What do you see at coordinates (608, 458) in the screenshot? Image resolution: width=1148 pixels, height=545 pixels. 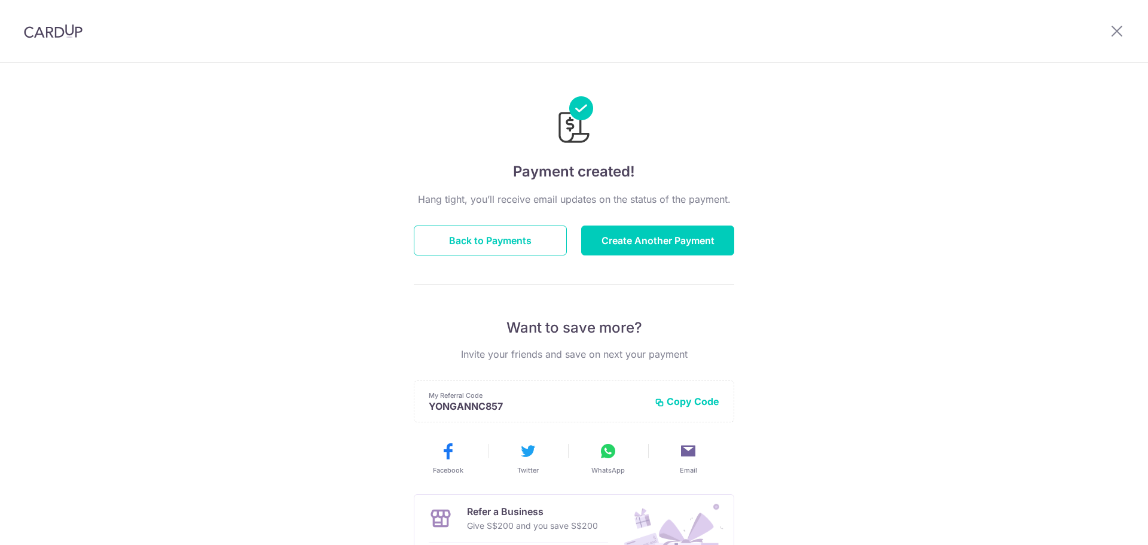 I see `button: WhatsApp` at bounding box center [608, 458].